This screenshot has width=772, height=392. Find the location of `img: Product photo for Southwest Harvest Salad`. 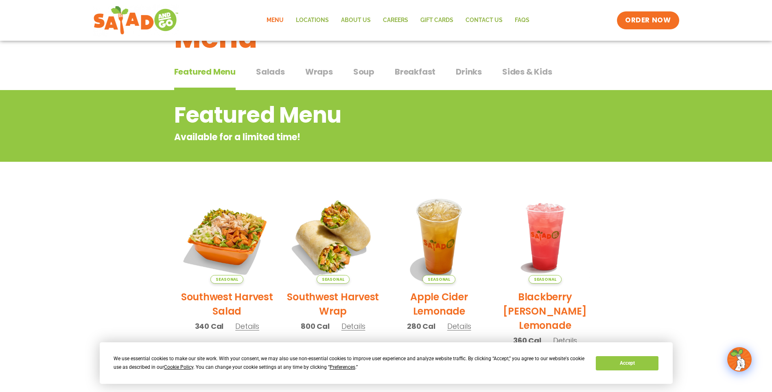

img: Product photo for Southwest Harvest Salad is located at coordinates (227, 236).